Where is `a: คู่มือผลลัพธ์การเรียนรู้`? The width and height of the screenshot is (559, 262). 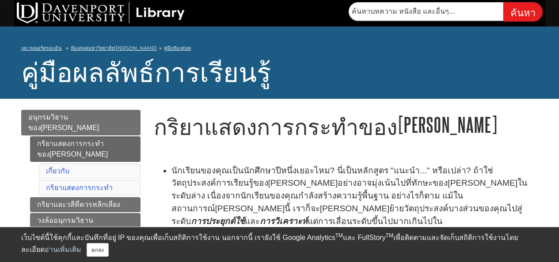 a: คู่มือผลลัพธ์การเรียนรู้ is located at coordinates (146, 70).